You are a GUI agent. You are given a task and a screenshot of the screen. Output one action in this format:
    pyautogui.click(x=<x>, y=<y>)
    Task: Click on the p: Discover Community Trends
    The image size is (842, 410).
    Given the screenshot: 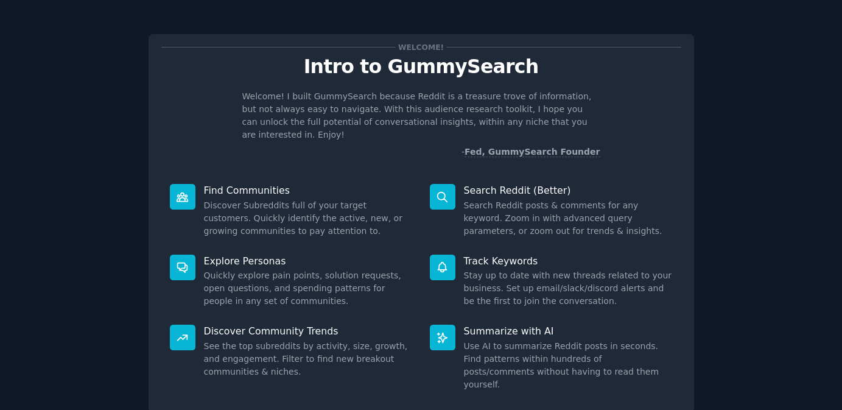 What is the action you would take?
    pyautogui.click(x=308, y=331)
    